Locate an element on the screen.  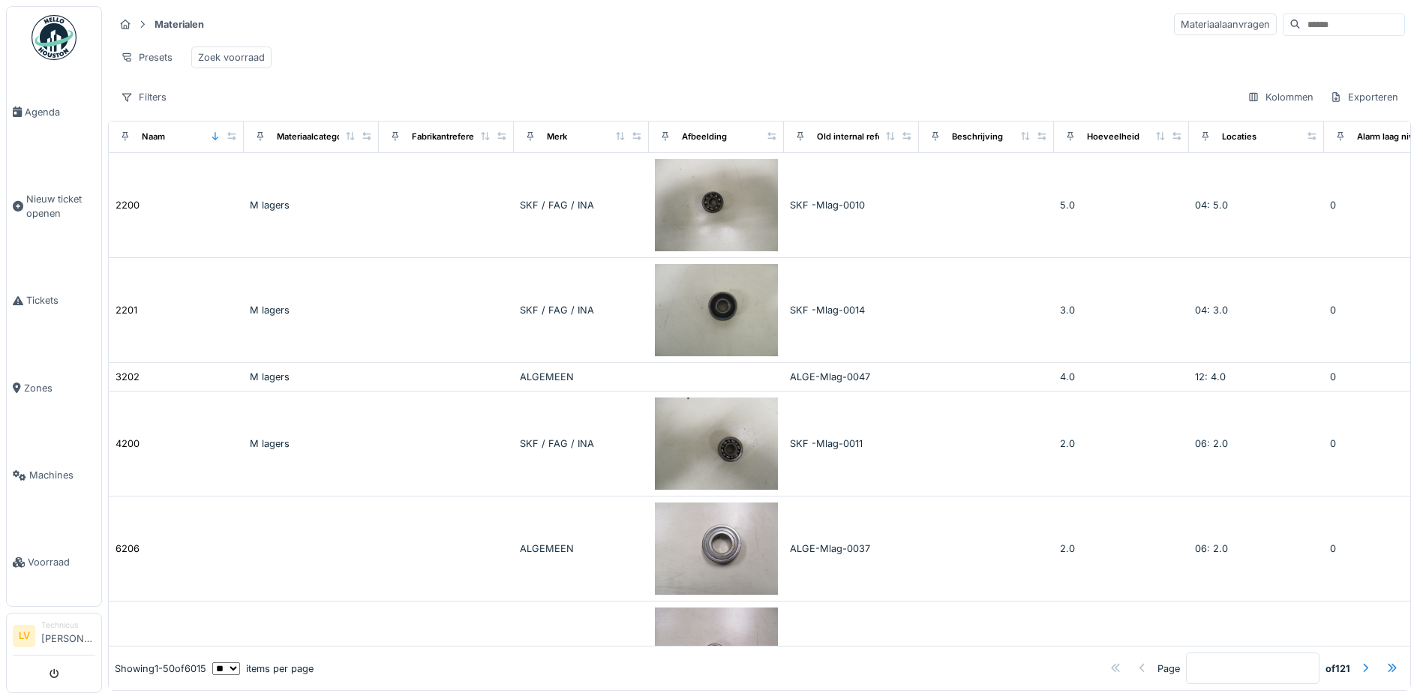
a: Nieuw ticket openen is located at coordinates (54, 206).